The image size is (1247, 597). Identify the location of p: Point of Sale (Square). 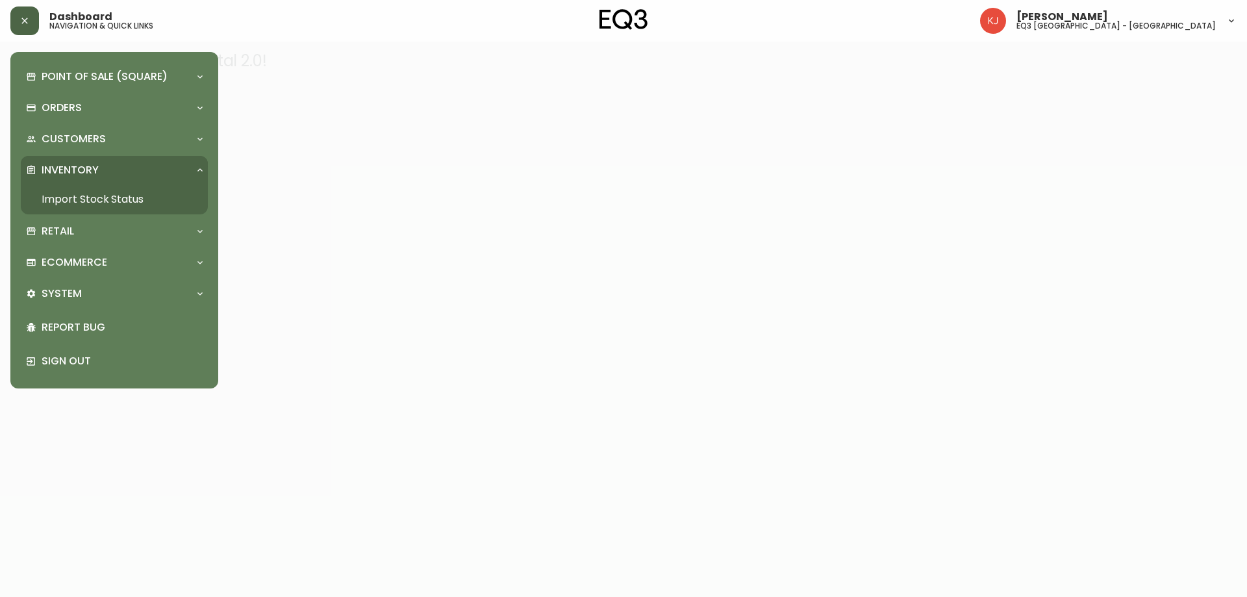
(105, 77).